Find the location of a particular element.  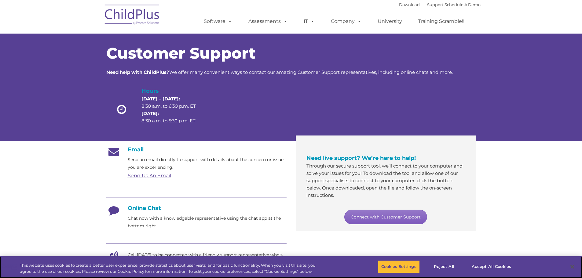

p: Through our secure support tool, we’ll connect to your computer and solve your issues for you! To... is located at coordinates (386, 181).